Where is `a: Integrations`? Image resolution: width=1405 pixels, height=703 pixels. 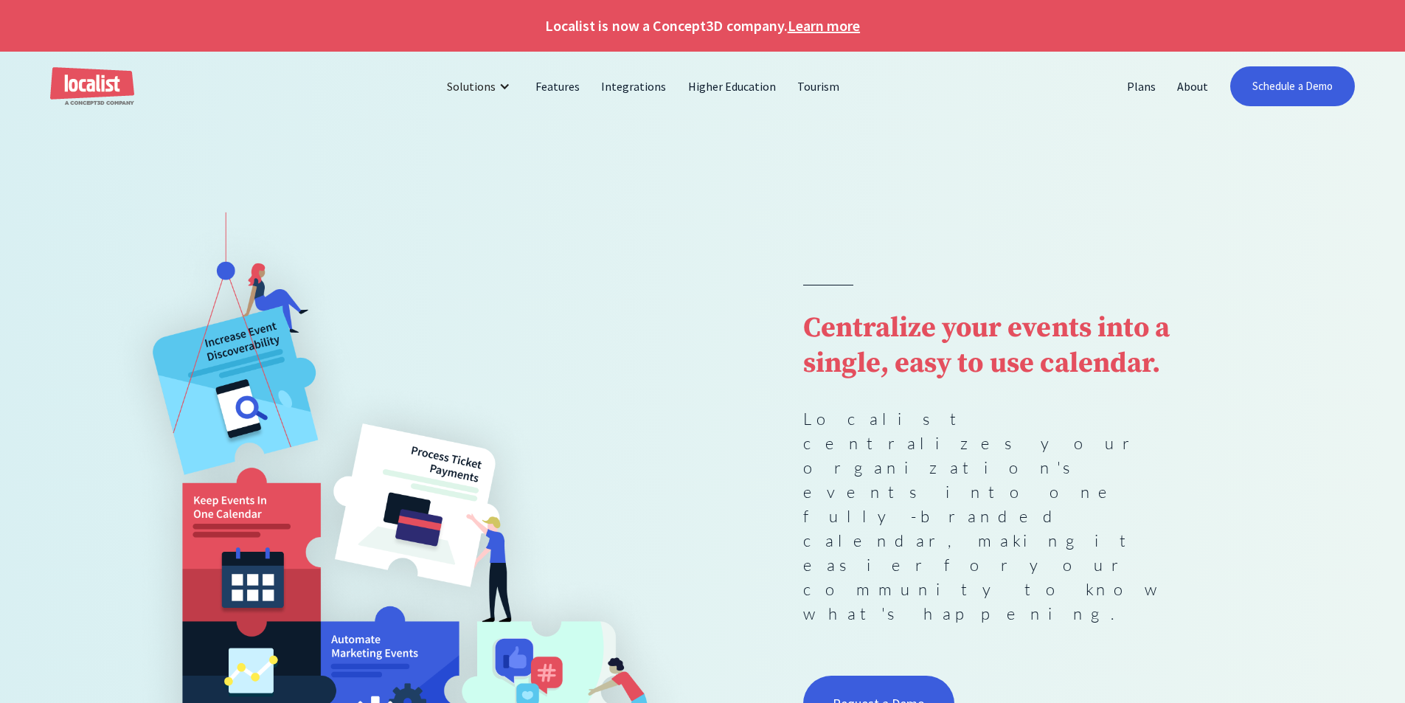
a: Integrations is located at coordinates (633, 86).